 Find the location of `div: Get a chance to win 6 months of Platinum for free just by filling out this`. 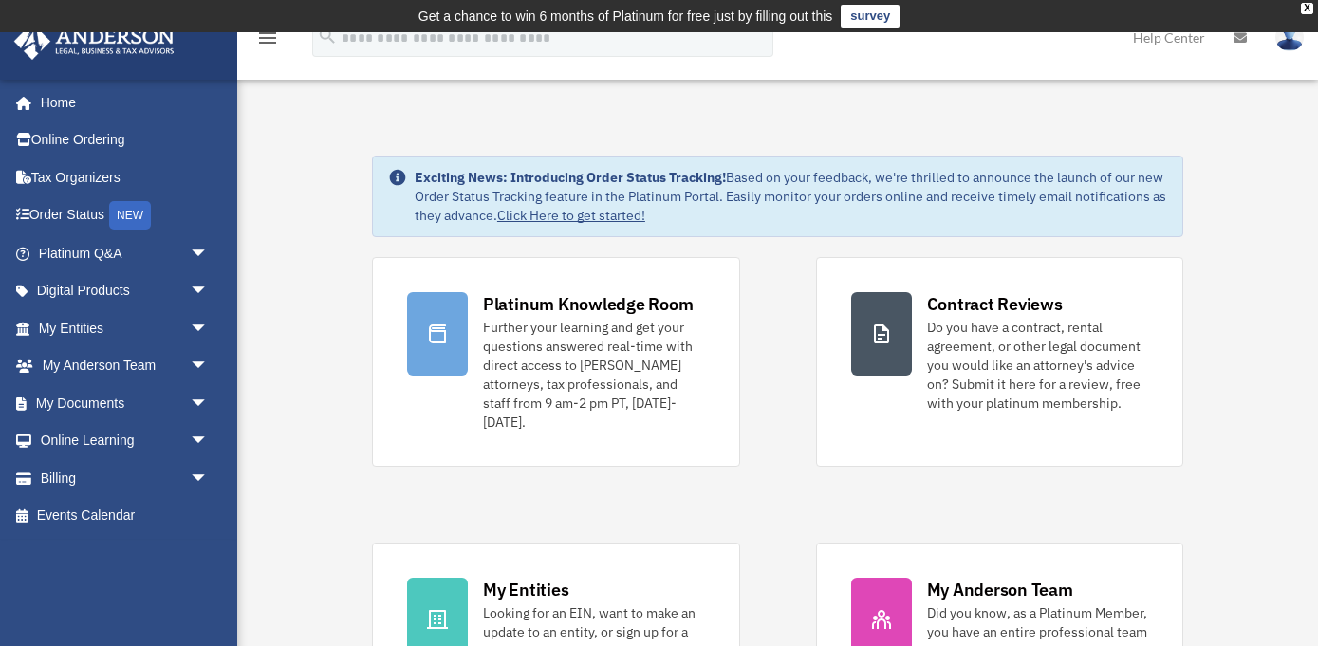

div: Get a chance to win 6 months of Platinum for free just by filling out this is located at coordinates (626, 16).